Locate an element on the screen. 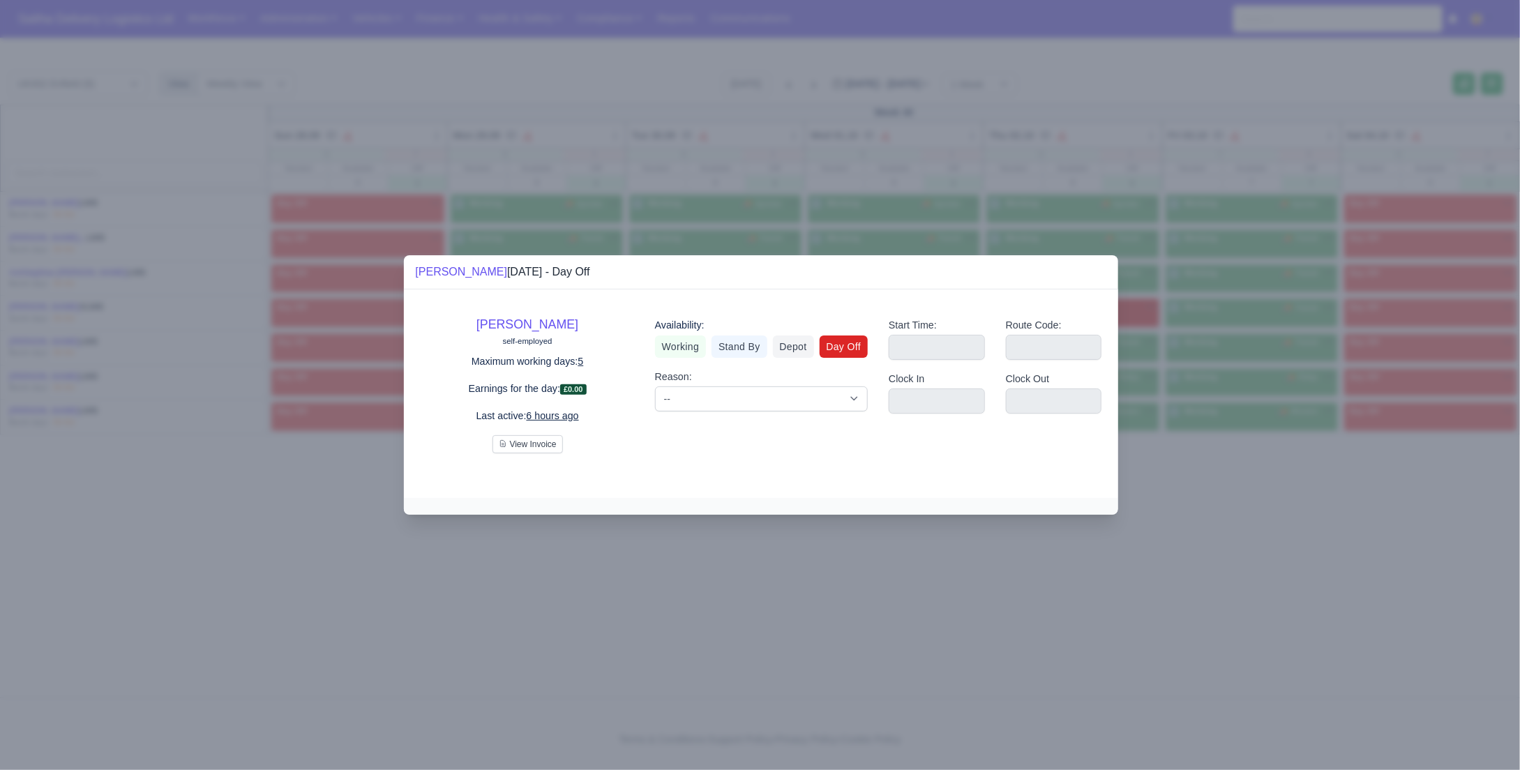  a: Stand By is located at coordinates (739, 347).